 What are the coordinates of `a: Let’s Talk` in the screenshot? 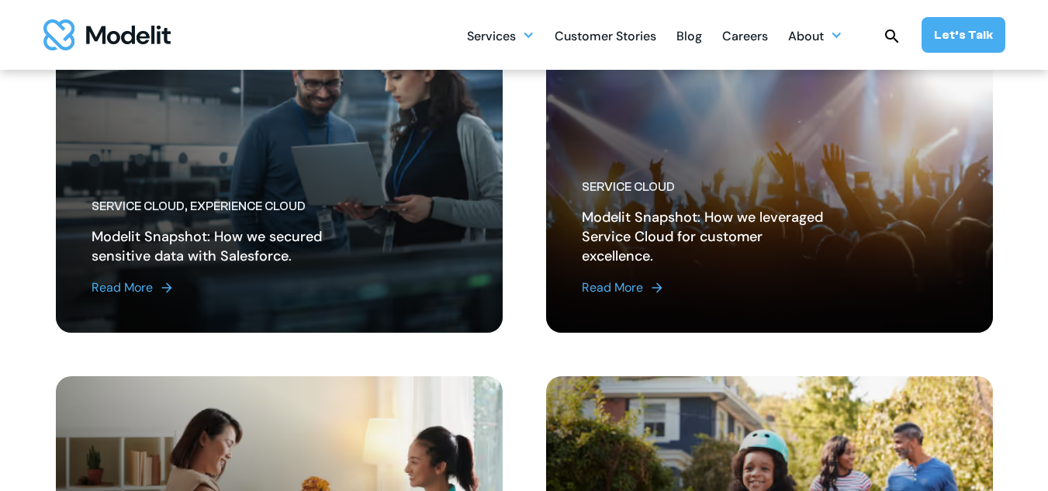 It's located at (964, 35).